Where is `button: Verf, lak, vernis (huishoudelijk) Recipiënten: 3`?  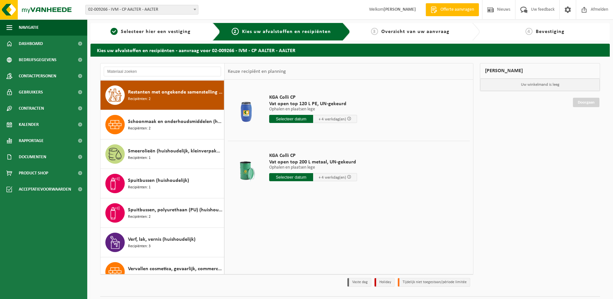
button: Verf, lak, vernis (huishoudelijk) Recipiënten: 3 is located at coordinates (162, 242).